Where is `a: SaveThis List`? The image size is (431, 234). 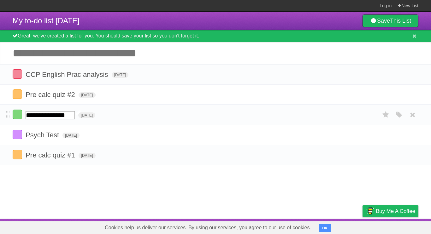
a: SaveThis List is located at coordinates (390, 21).